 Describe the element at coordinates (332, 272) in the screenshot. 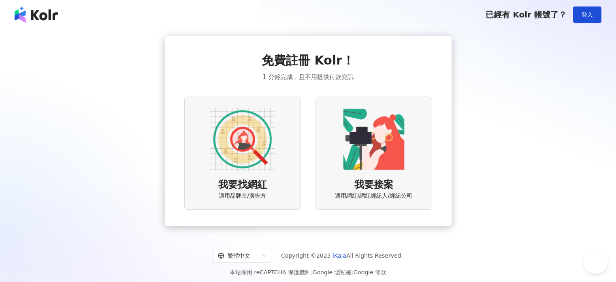

I see `a: Google 隱私權` at that location.